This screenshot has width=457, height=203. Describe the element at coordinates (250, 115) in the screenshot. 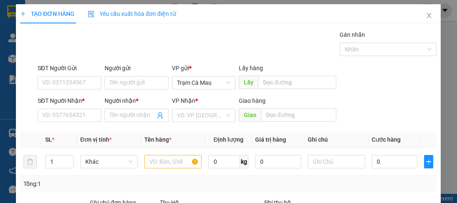

I see `span: Giao` at that location.